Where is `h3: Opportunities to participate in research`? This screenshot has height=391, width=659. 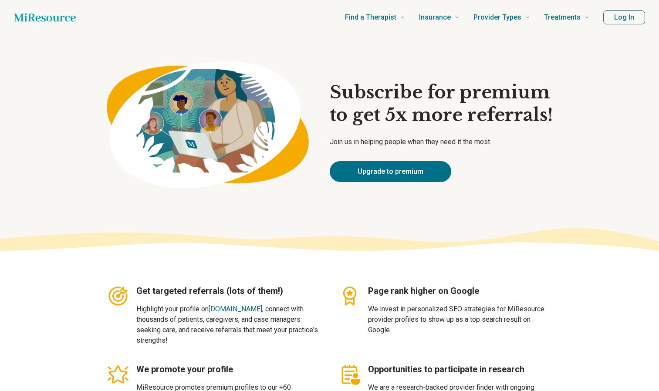
h3: Opportunities to participate in research is located at coordinates (460, 369).